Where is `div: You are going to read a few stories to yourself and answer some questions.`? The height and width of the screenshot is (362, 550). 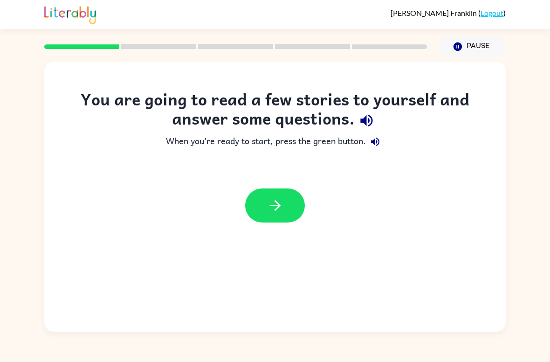
div: You are going to read a few stories to yourself and answer some questions. is located at coordinates (275, 111).